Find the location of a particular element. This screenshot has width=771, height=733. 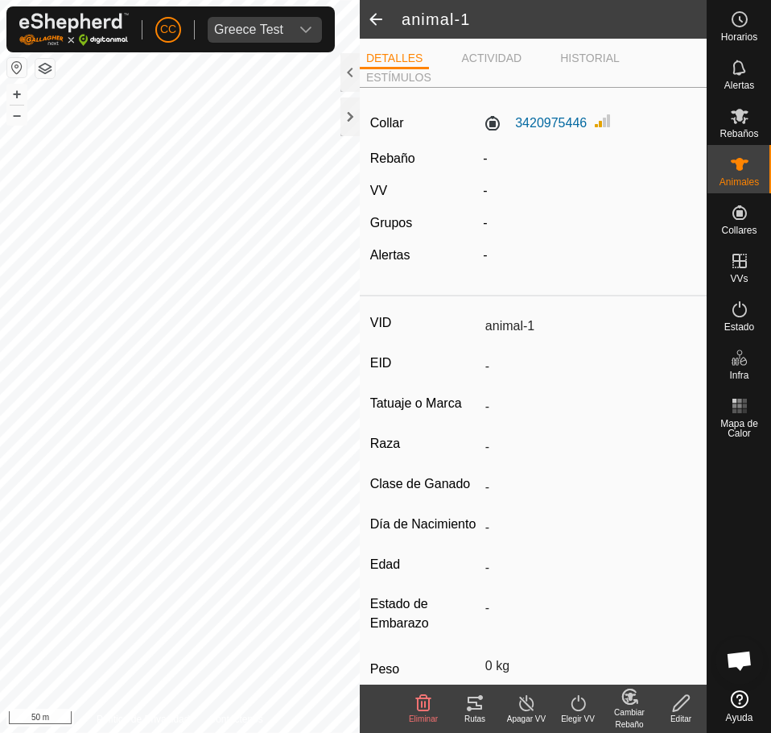

span: Collares is located at coordinates (739, 230).